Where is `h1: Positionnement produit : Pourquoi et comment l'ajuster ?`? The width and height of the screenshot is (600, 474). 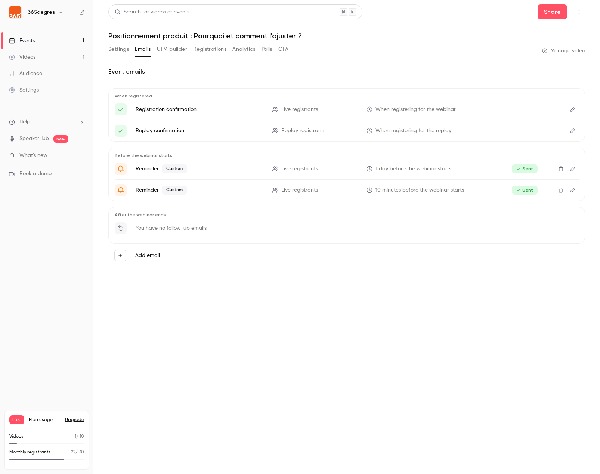 h1: Positionnement produit : Pourquoi et comment l'ajuster ? is located at coordinates (347, 36).